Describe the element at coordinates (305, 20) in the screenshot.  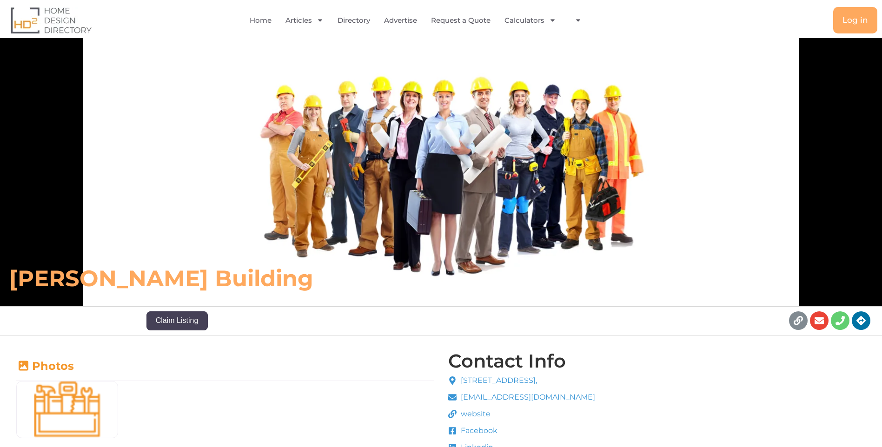
I see `a: Articles` at that location.